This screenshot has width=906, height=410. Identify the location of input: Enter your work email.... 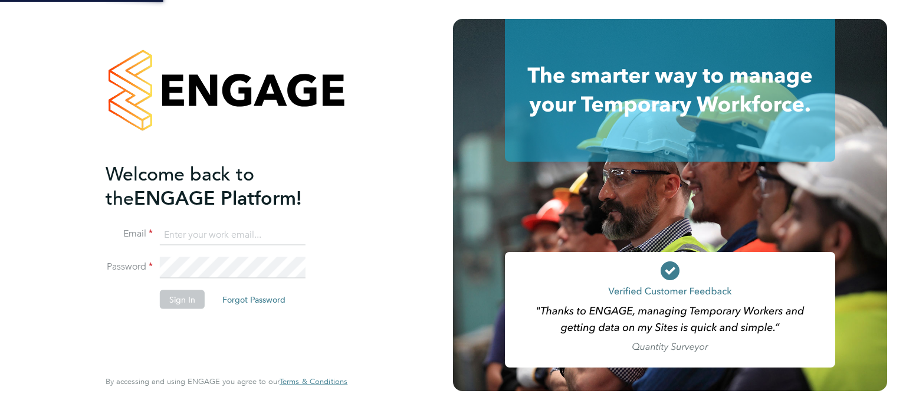
(232, 235).